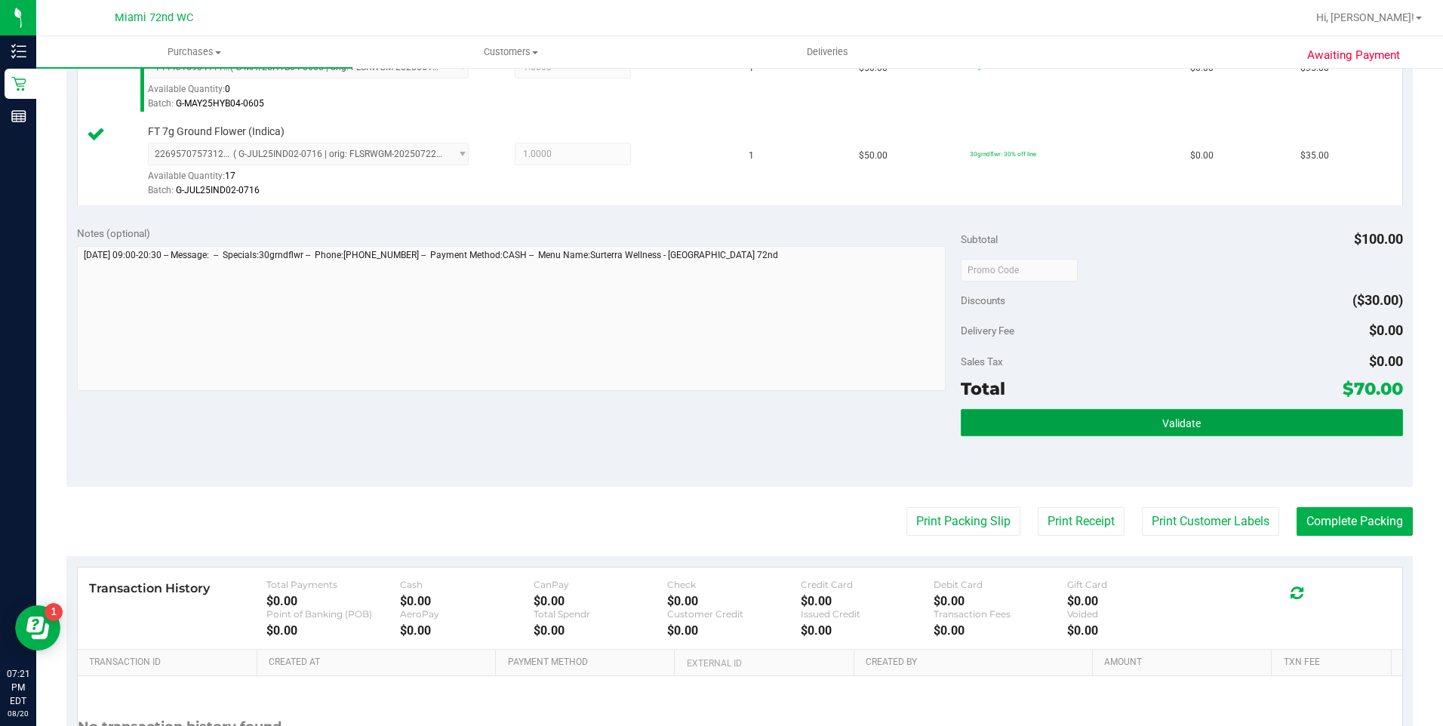 This screenshot has height=726, width=1443. What do you see at coordinates (1181, 423) in the screenshot?
I see `span: Validate` at bounding box center [1181, 423].